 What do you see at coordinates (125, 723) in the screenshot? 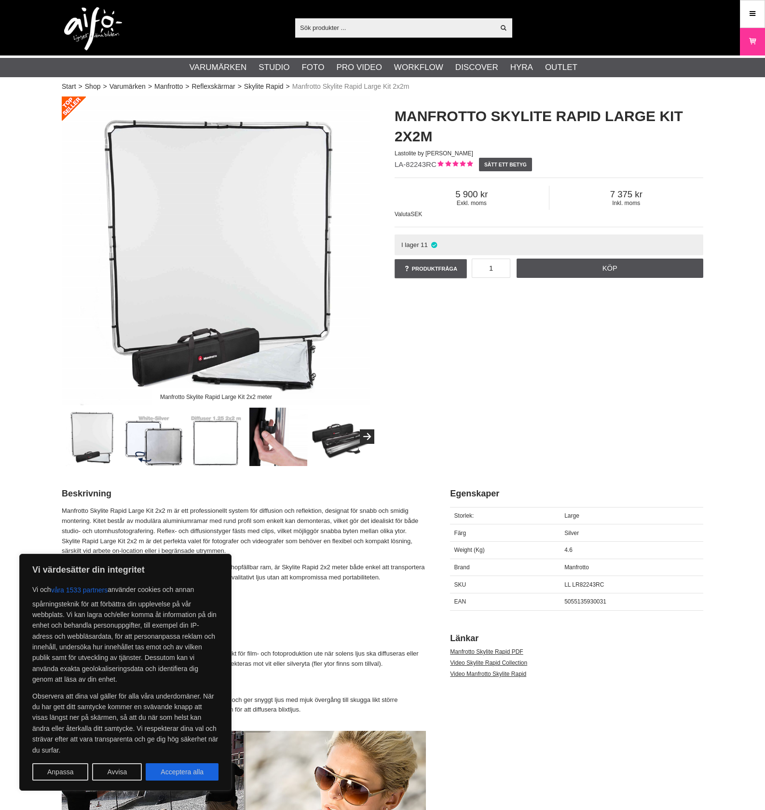
I see `p: Observera att dina val gäller för alla våra underdomäner. När du har gett ditt samtycke kommer en...` at bounding box center [125, 723].